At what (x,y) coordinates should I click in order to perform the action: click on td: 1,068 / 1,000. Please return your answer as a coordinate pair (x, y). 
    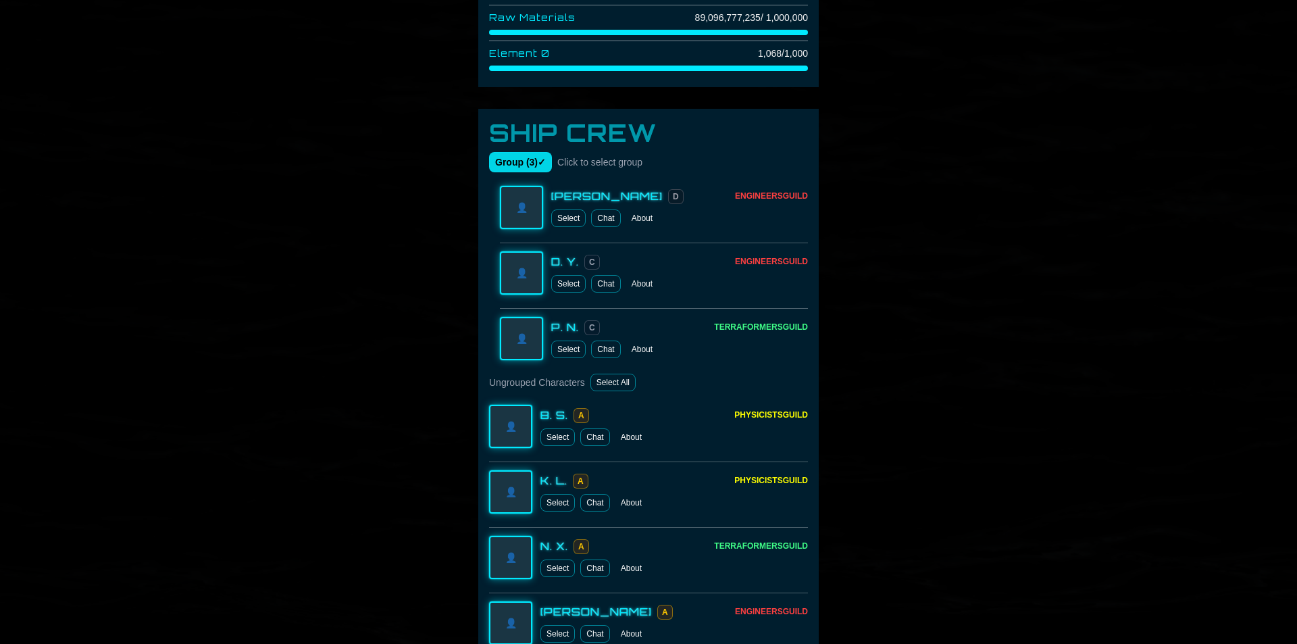
    Looking at the image, I should click on (727, 53).